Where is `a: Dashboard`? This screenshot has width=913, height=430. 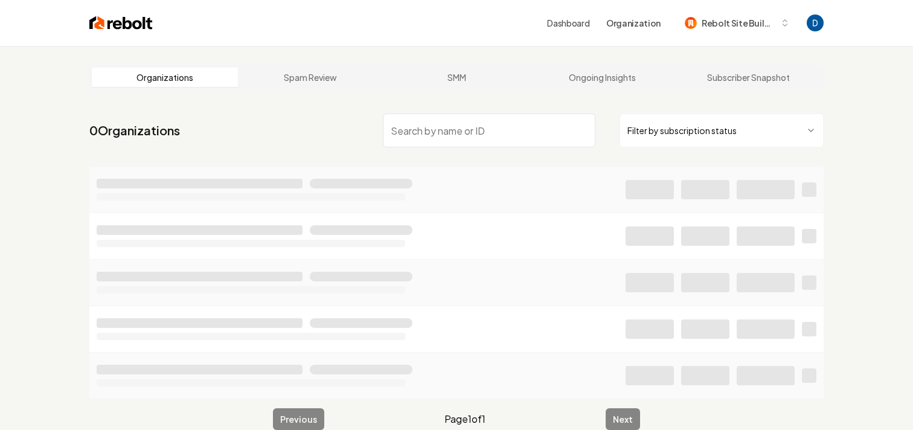 a: Dashboard is located at coordinates (568, 23).